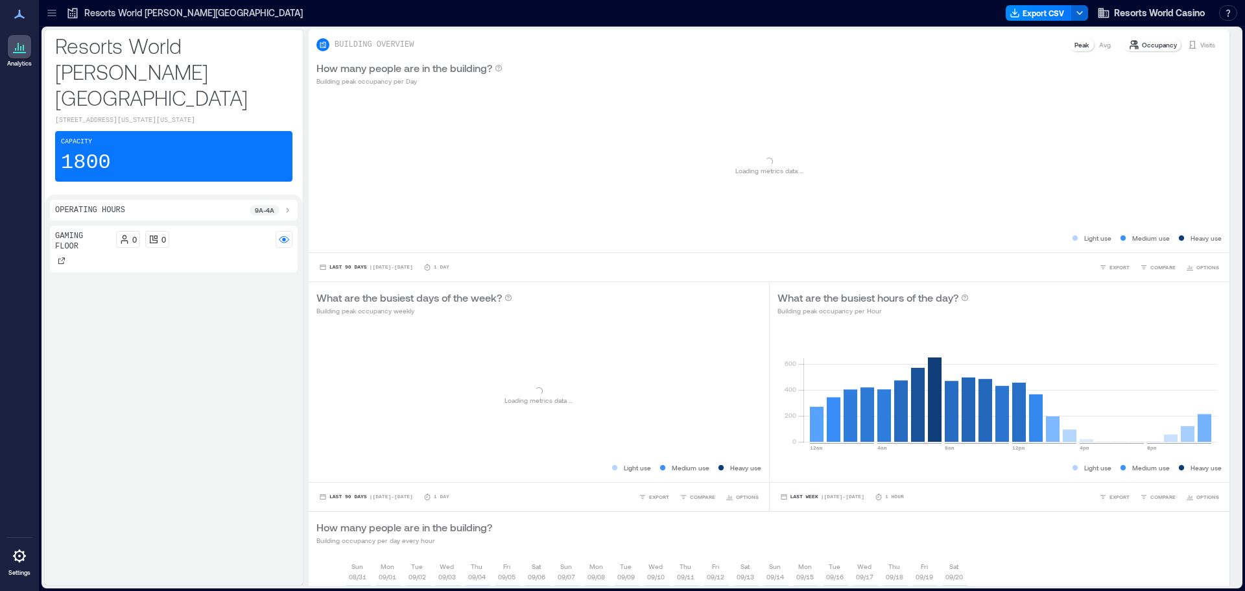 The image size is (1245, 591). What do you see at coordinates (409, 298) in the screenshot?
I see `p: What are the busiest days of the week?` at bounding box center [409, 298].